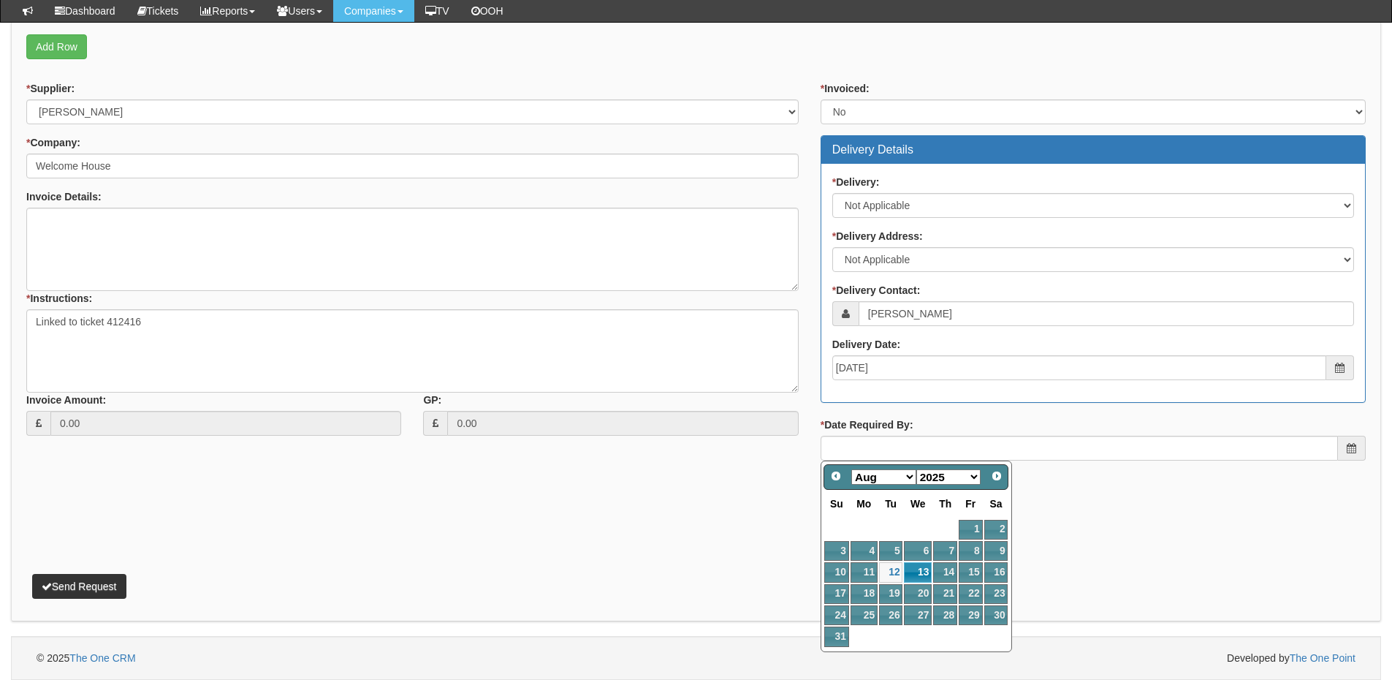  What do you see at coordinates (996, 503) in the screenshot?
I see `span: Saturday` at bounding box center [996, 503].